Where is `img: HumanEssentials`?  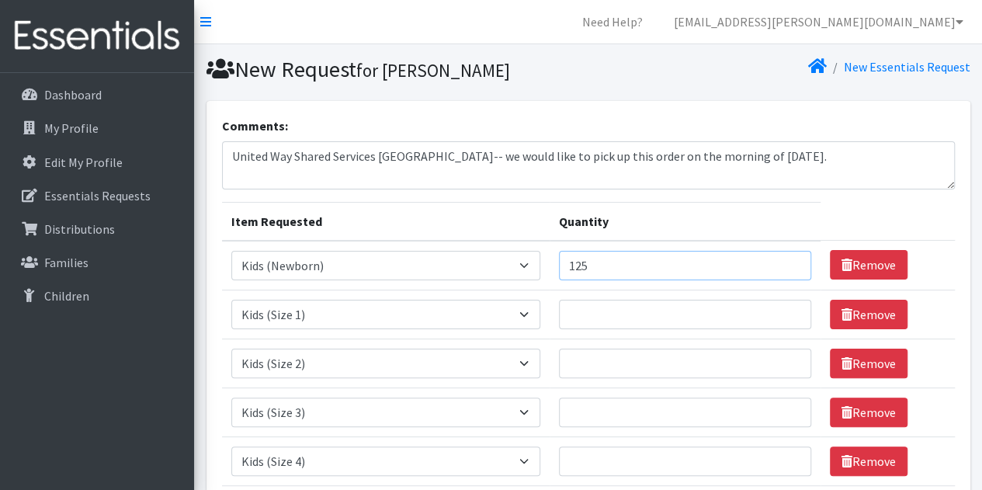
img: HumanEssentials is located at coordinates (97, 36).